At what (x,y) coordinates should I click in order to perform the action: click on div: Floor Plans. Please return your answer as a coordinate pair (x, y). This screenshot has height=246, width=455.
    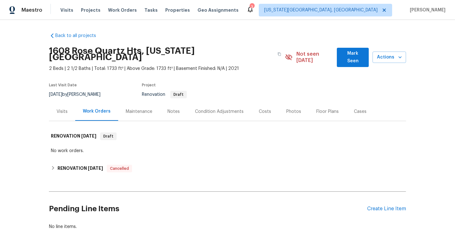
    Looking at the image, I should click on (327, 112).